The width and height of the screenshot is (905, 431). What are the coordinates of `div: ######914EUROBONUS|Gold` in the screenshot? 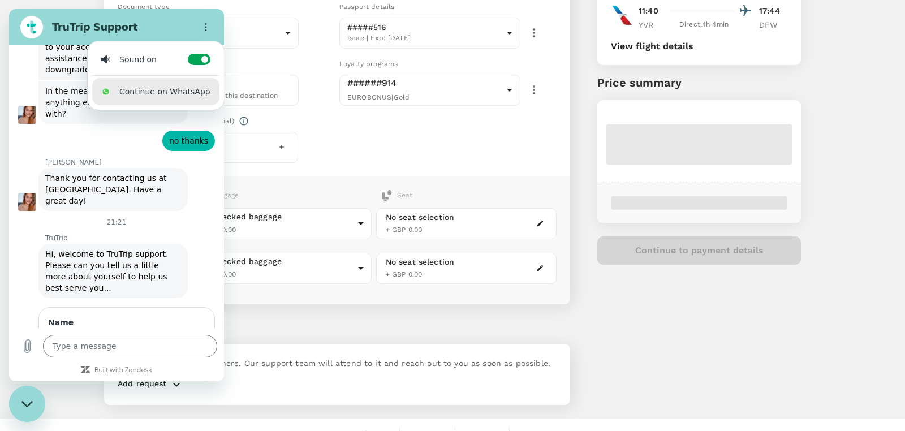 It's located at (430, 90).